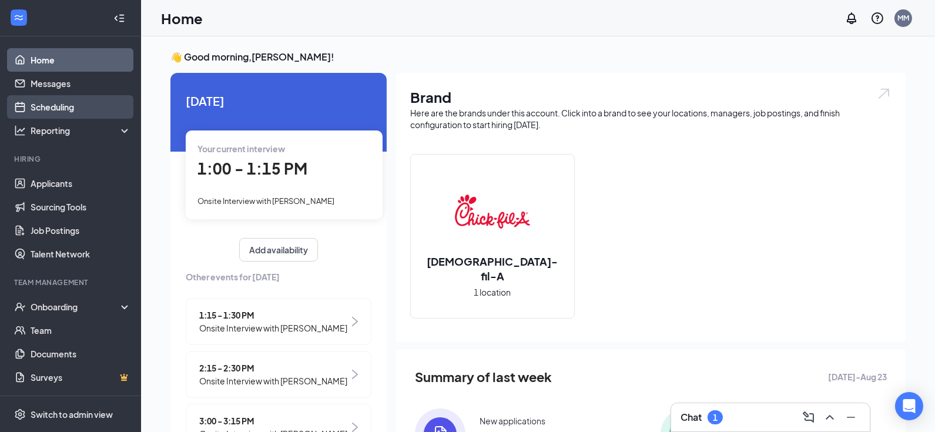  Describe the element at coordinates (273, 315) in the screenshot. I see `span: 1:15 - 1:30 PM` at that location.